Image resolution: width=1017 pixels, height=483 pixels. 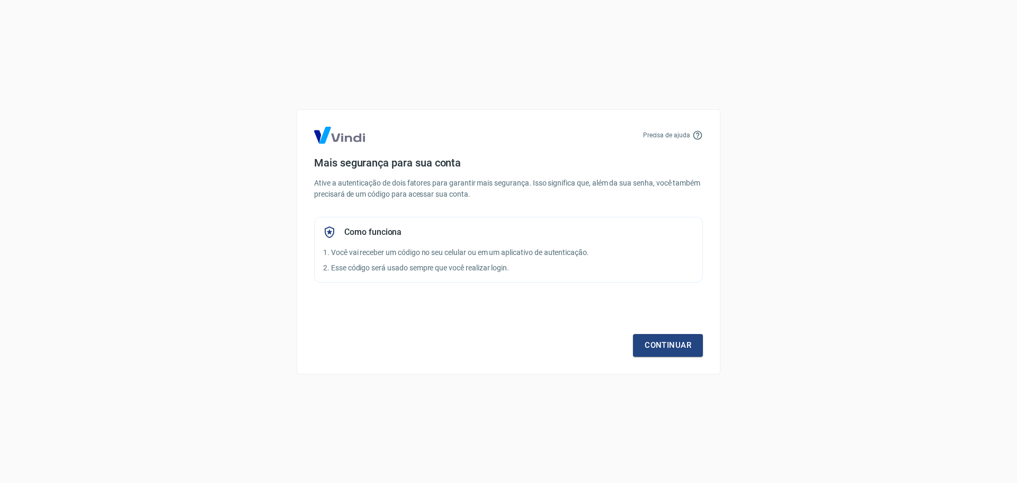 What do you see at coordinates (340, 135) in the screenshot?
I see `img: Logo Vind` at bounding box center [340, 135].